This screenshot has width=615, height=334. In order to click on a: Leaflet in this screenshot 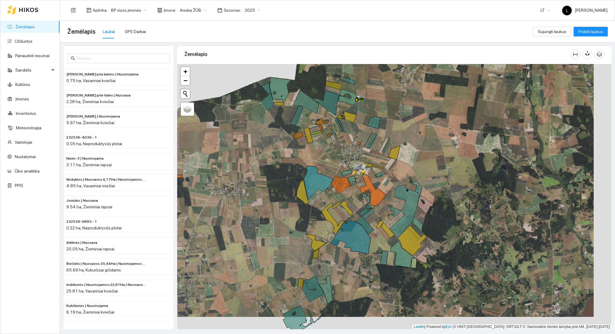, I will do `click(419, 326)`.